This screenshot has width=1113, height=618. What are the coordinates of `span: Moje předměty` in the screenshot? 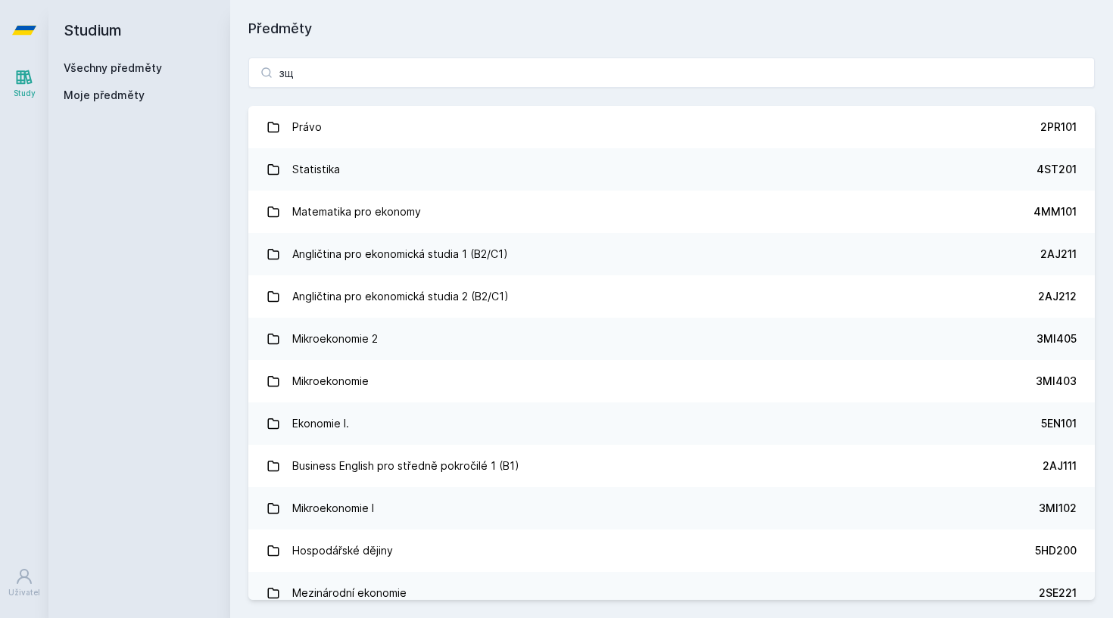 It's located at (104, 95).